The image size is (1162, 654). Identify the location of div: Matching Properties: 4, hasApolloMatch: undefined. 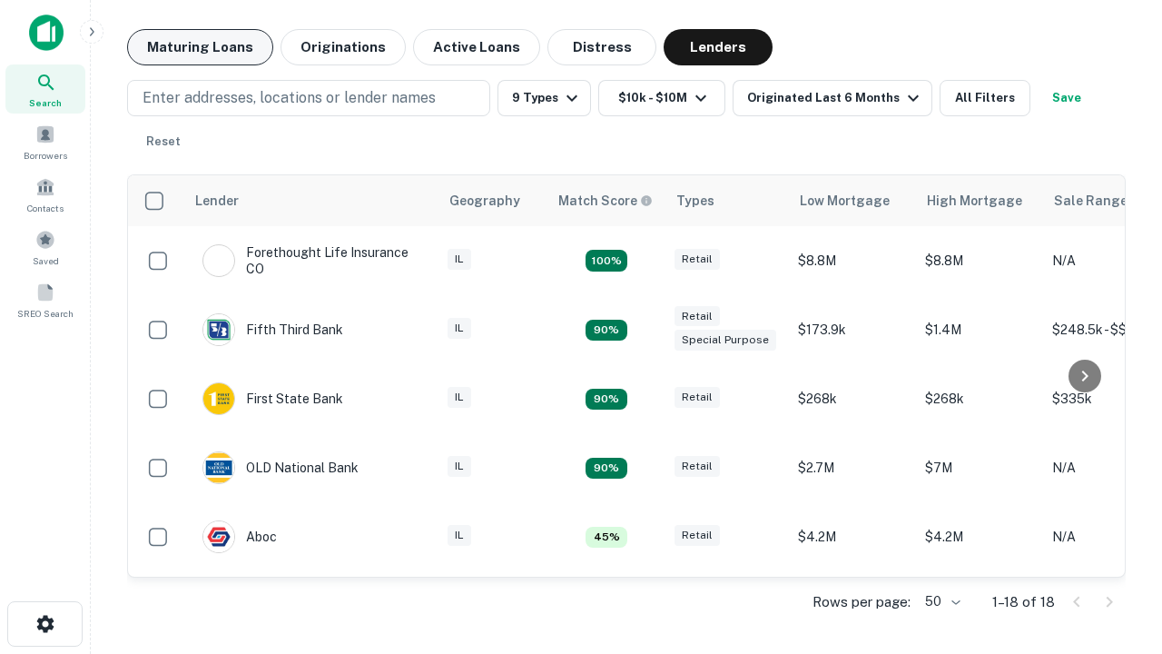
(607, 261).